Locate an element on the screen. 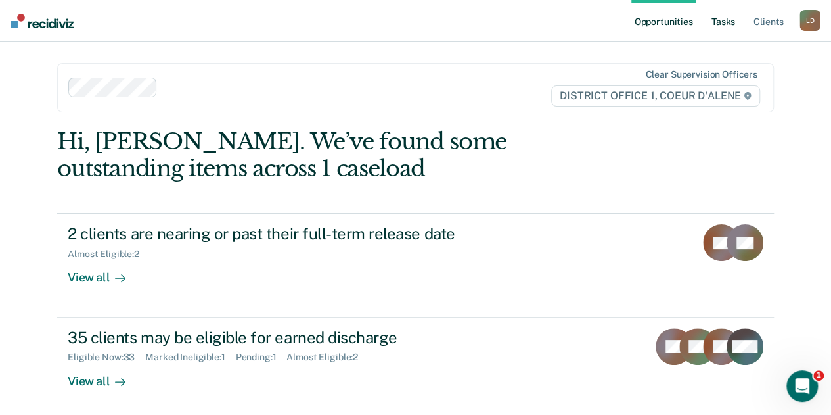  div: L D is located at coordinates (810, 20).